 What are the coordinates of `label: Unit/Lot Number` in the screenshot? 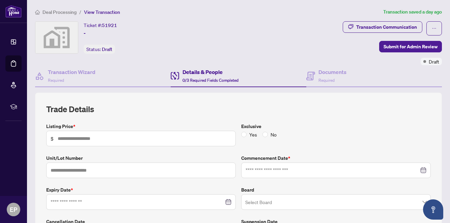 It's located at (141, 158).